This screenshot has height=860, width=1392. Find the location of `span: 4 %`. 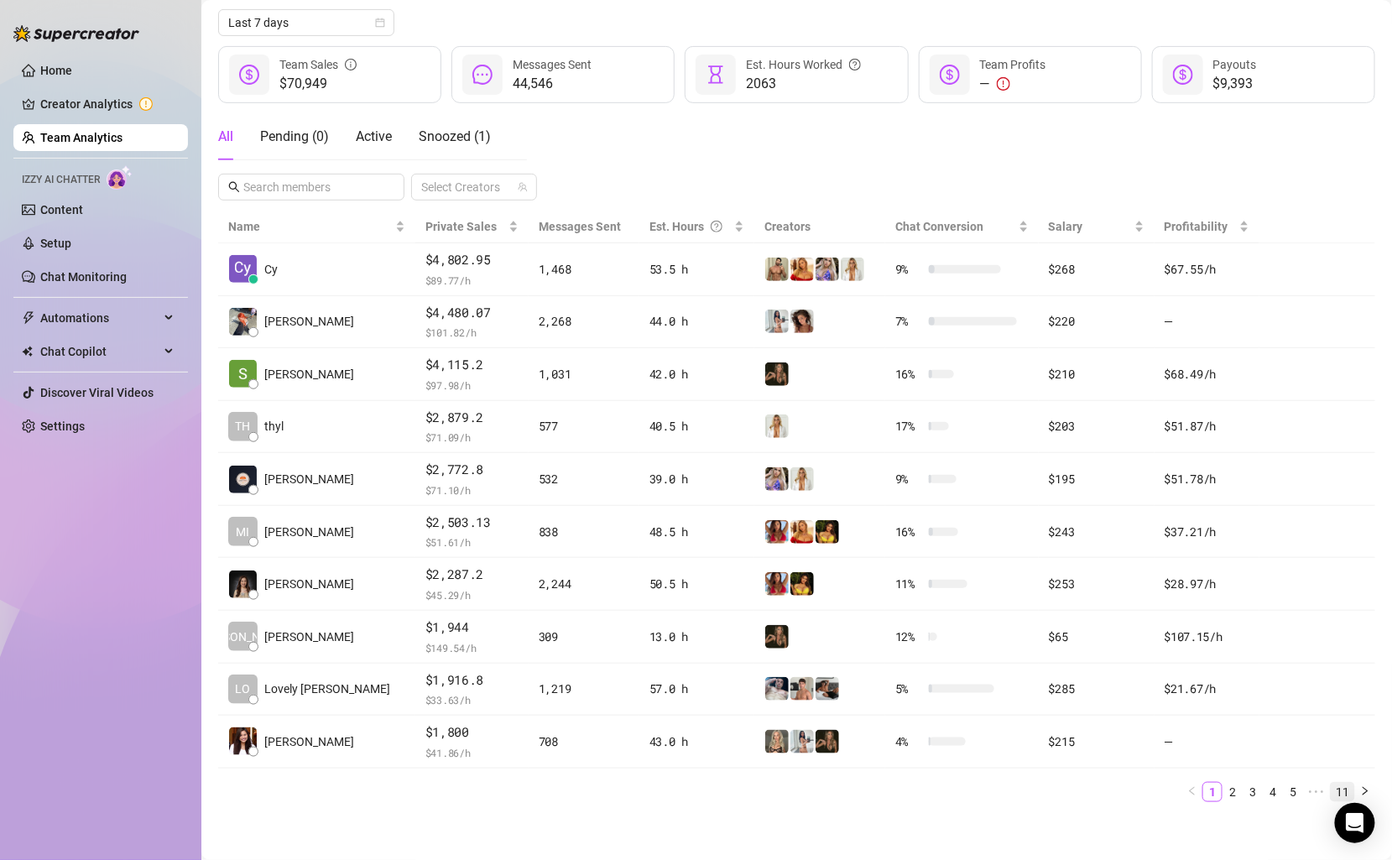

span: 4 % is located at coordinates (909, 742).